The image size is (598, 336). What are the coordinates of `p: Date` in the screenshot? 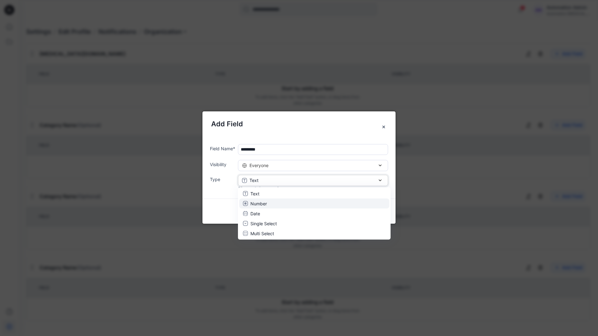 It's located at (255, 213).